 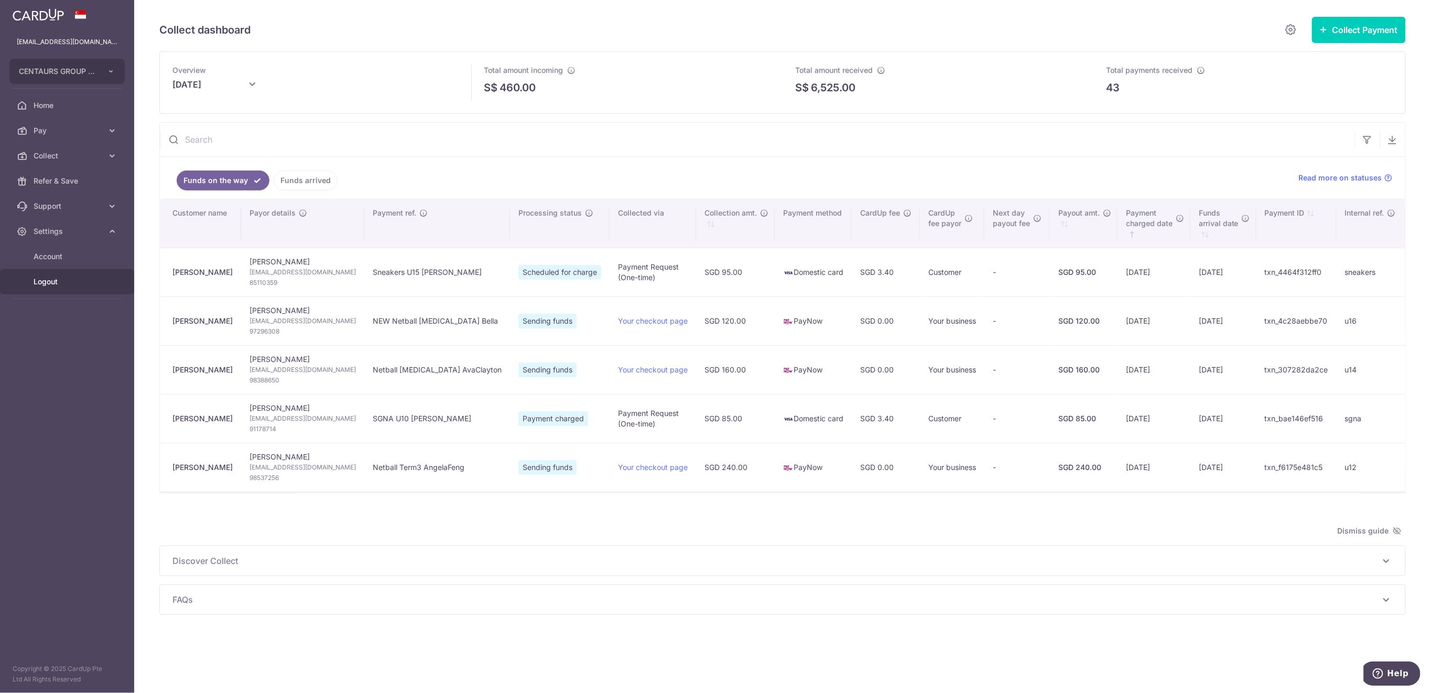 What do you see at coordinates (735, 272) in the screenshot?
I see `td: SGD 95.00` at bounding box center [735, 272].